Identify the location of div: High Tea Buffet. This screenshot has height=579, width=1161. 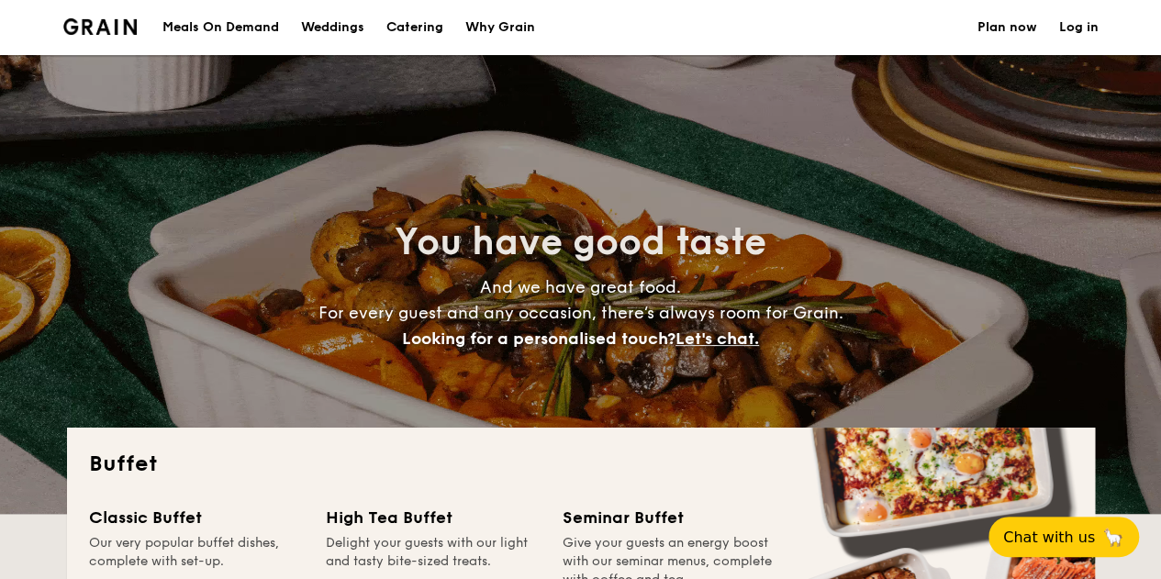
(433, 518).